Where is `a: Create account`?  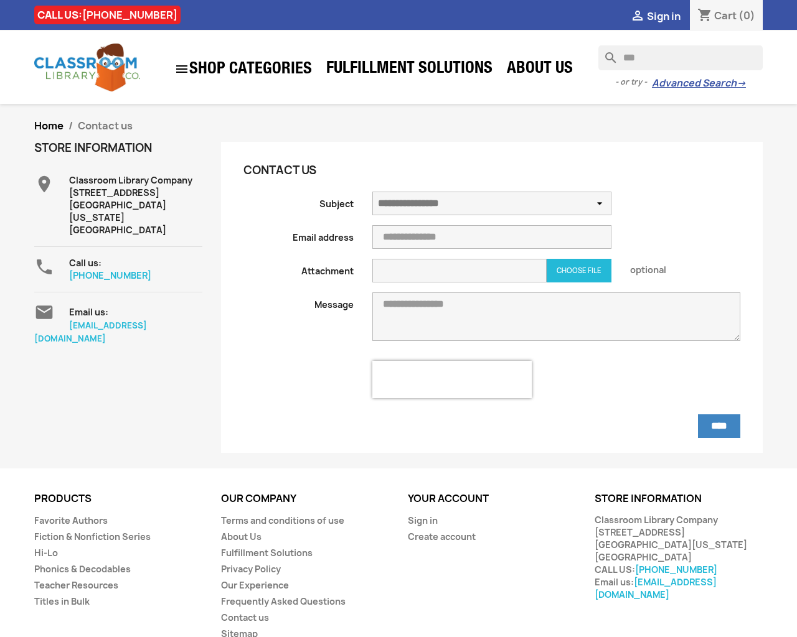
a: Create account is located at coordinates (441, 537).